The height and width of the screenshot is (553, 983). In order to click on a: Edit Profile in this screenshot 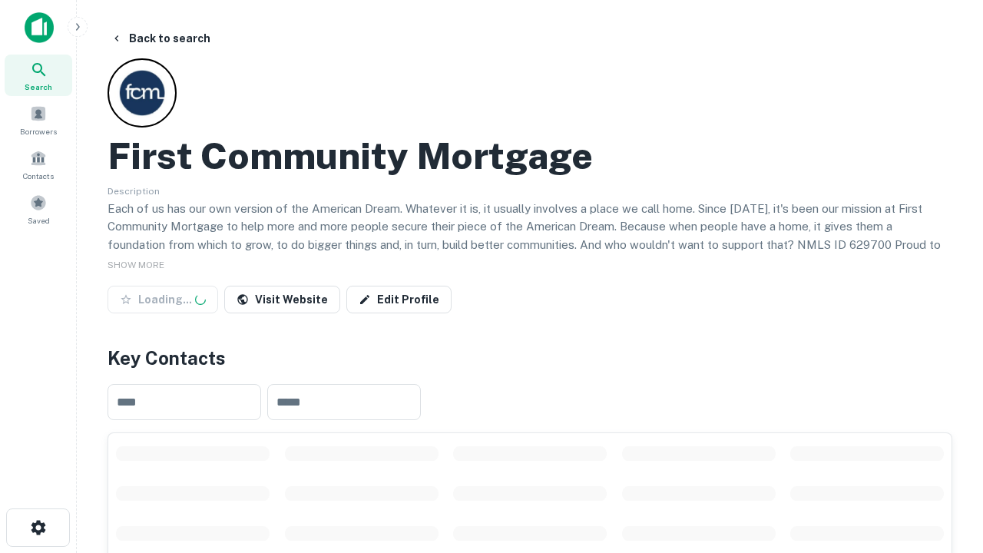, I will do `click(399, 300)`.